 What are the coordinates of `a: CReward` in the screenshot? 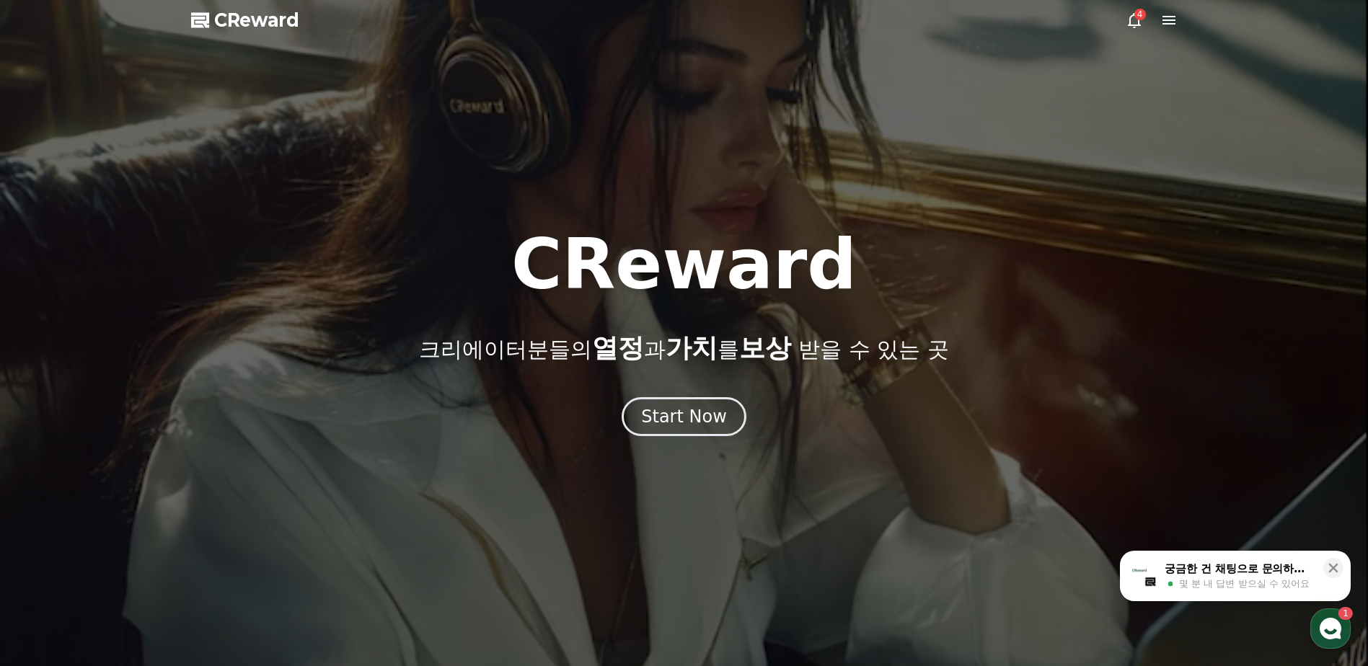 It's located at (245, 20).